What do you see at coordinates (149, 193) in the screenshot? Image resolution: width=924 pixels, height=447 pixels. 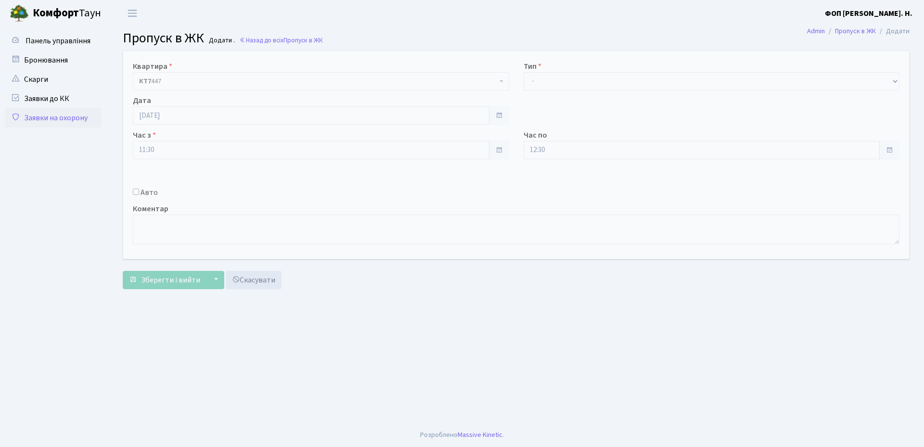 I see `label: Авто` at bounding box center [149, 193].